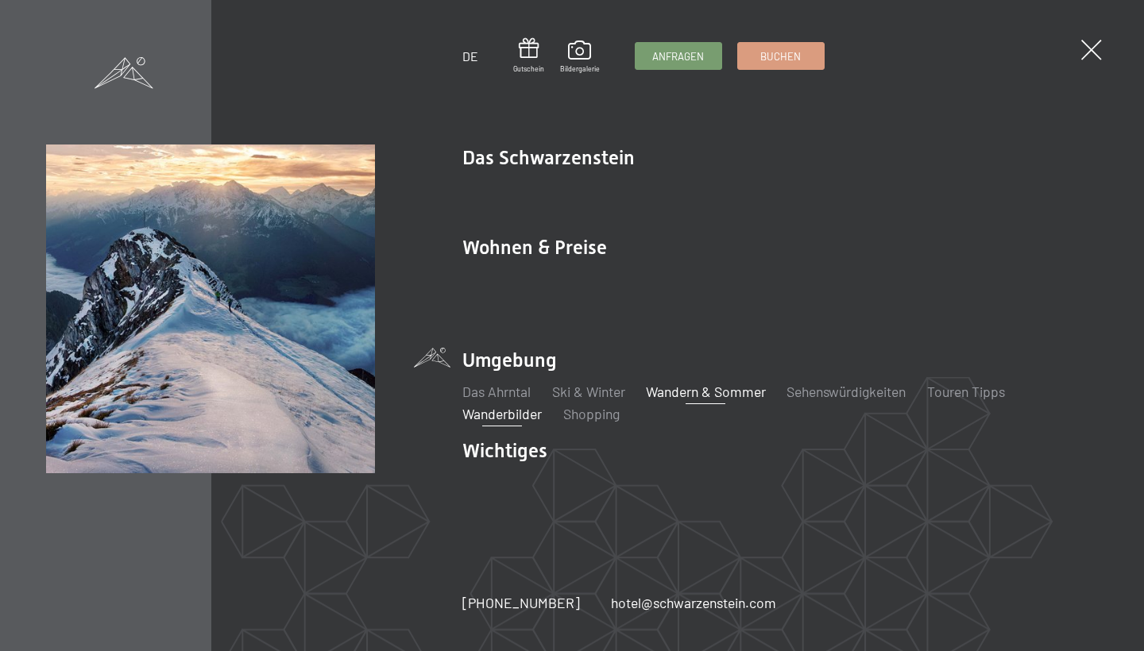  Describe the element at coordinates (678, 56) in the screenshot. I see `a: Anfragen` at that location.